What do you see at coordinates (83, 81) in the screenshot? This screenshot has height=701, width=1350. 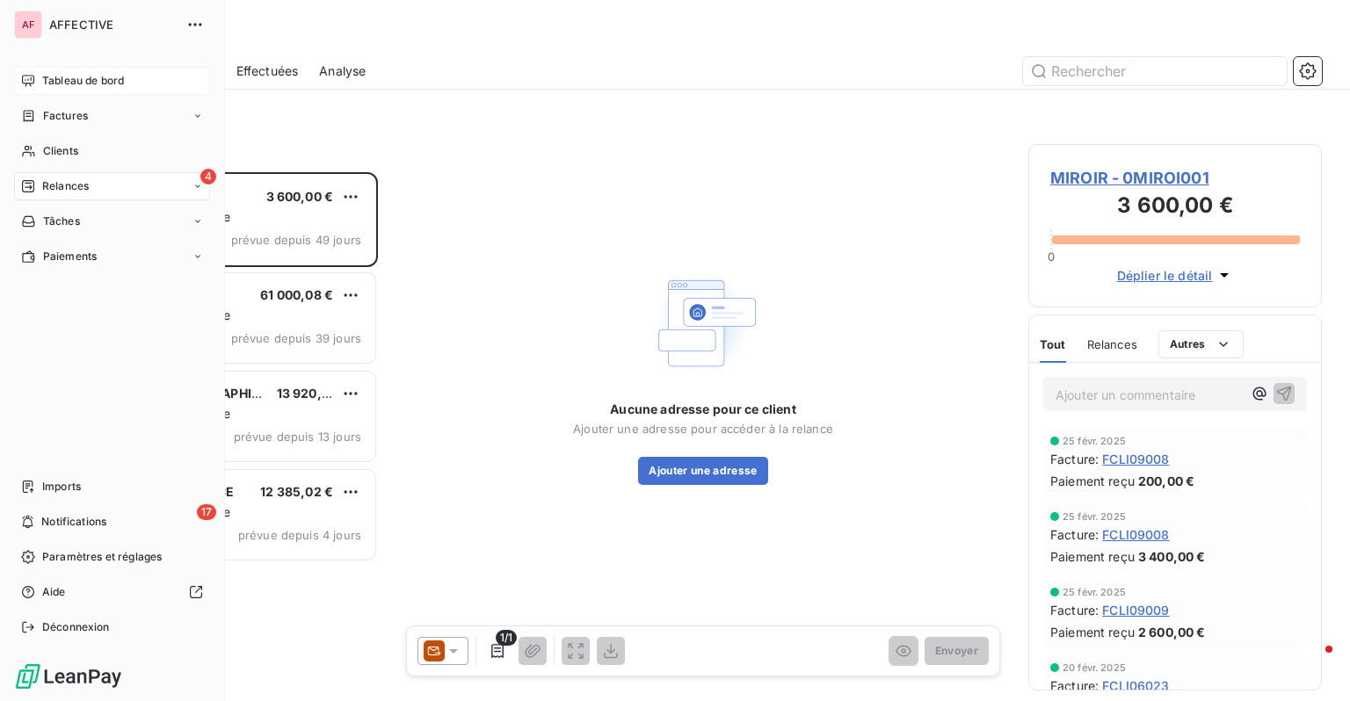 I see `span: Tableau de bord` at bounding box center [83, 81].